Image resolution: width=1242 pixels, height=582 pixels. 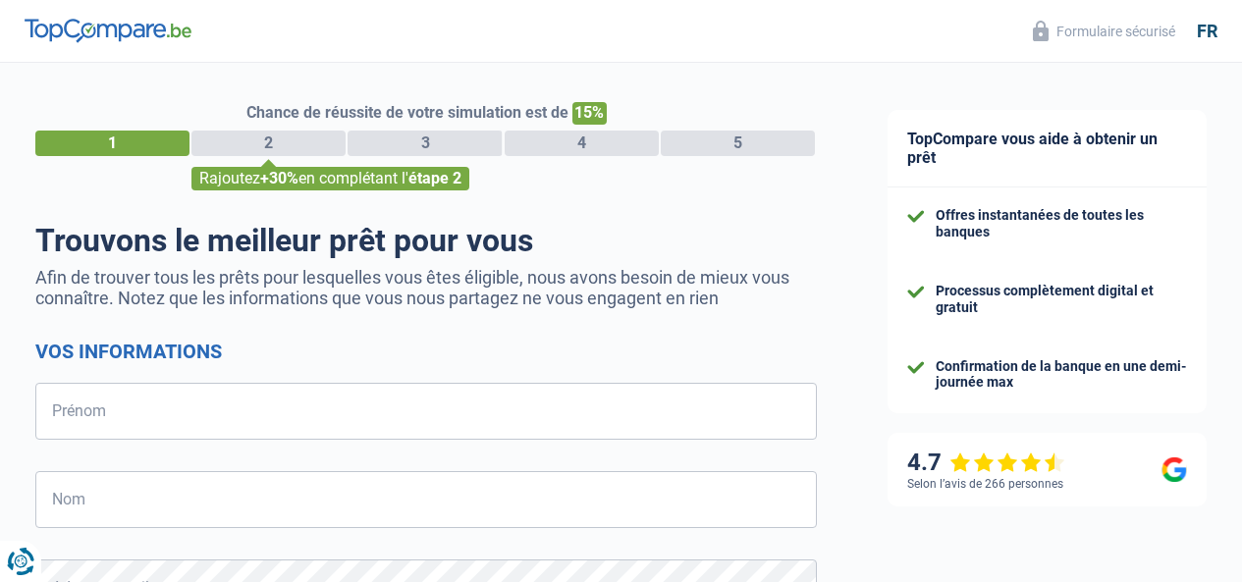 I want to click on div: Confirmation de la banque en une demi-journée max, so click(x=1062, y=375).